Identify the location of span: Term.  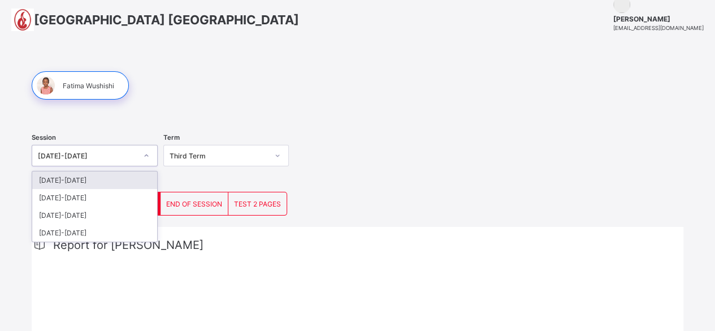
(171, 137).